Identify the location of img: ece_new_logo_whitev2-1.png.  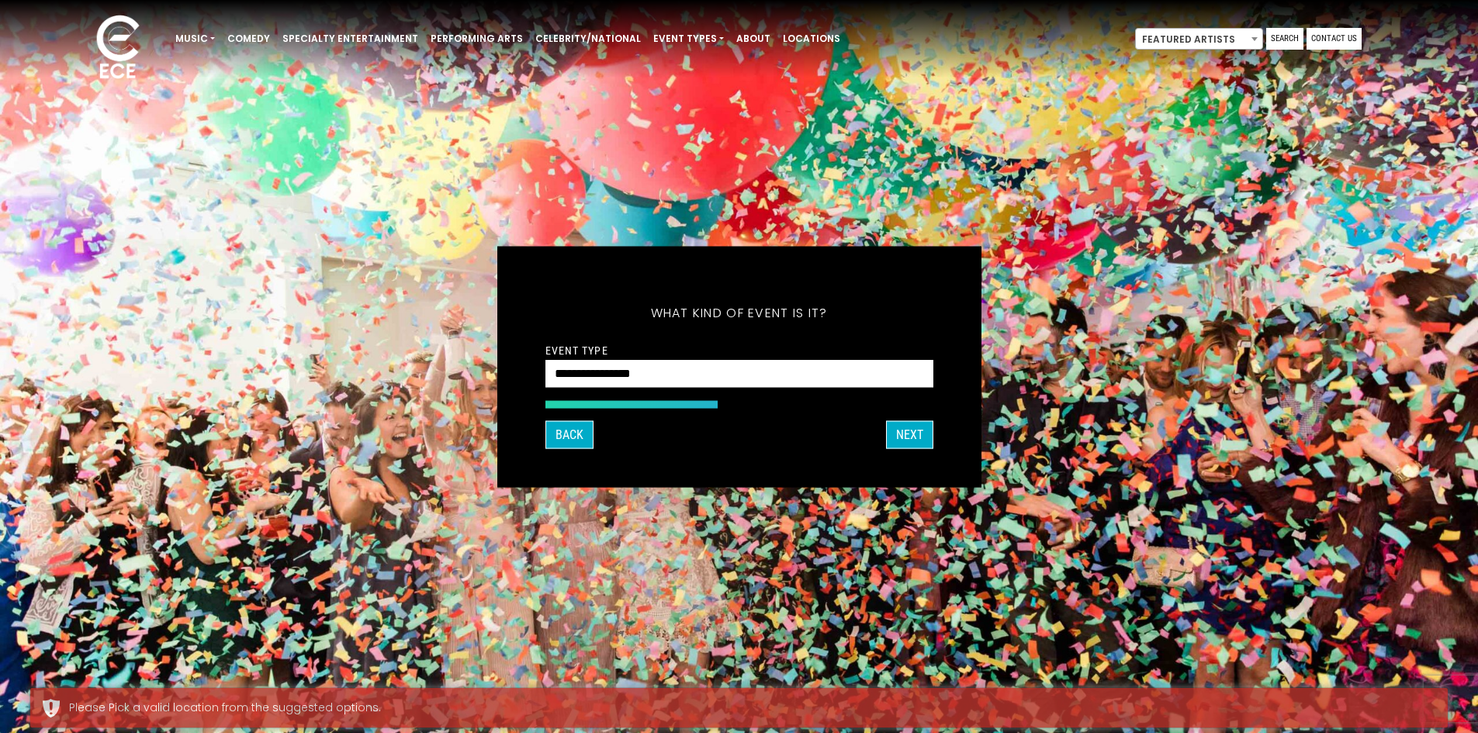
(118, 48).